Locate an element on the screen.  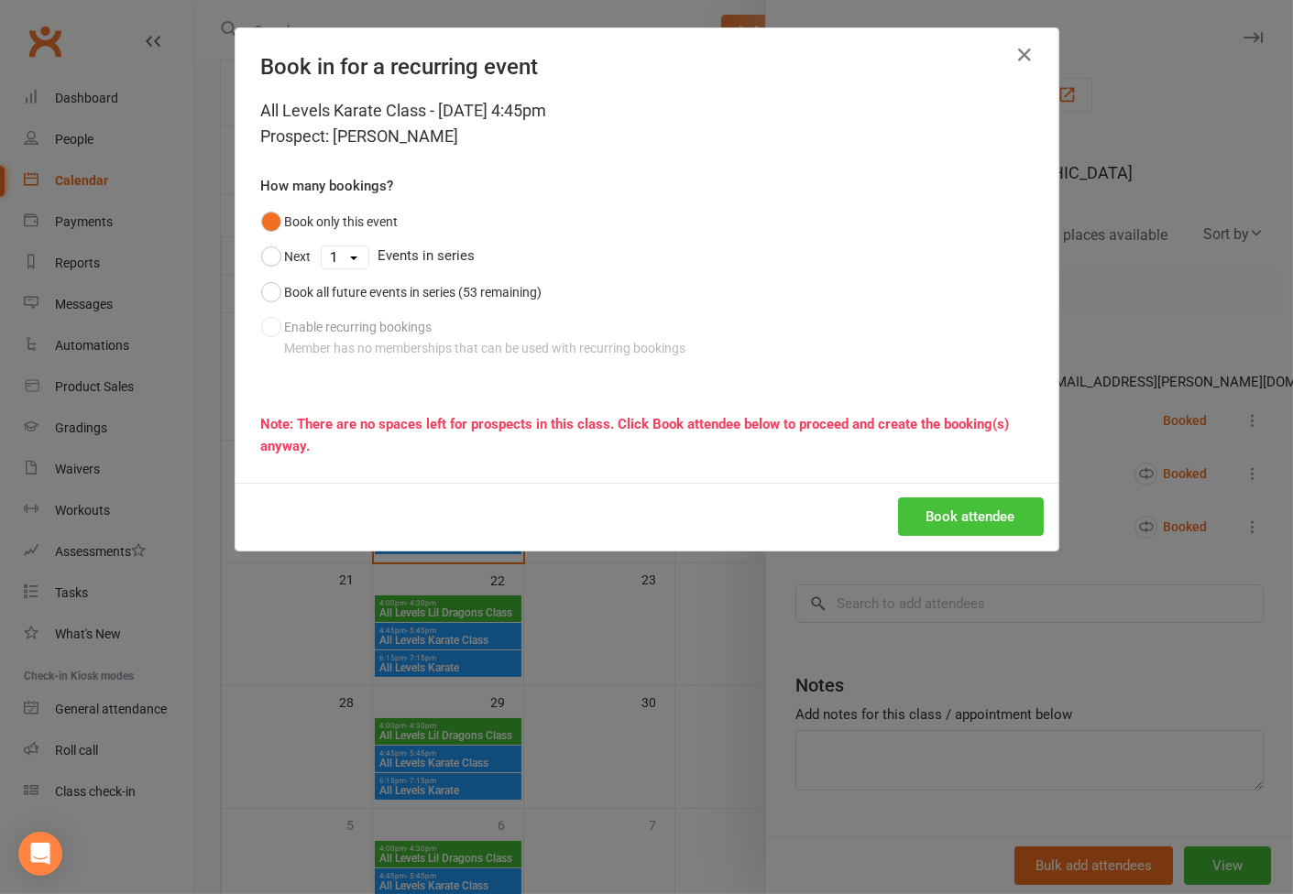
div: Open Intercom Messenger is located at coordinates (40, 854).